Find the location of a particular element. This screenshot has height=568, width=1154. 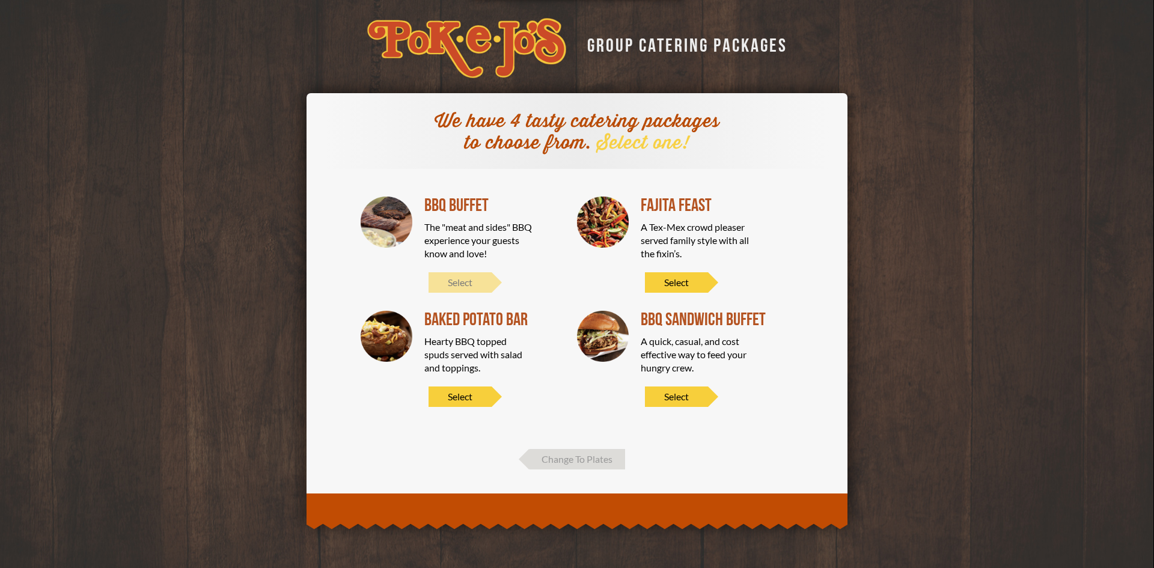

div: The "meat and sides" BBQ experience your guests know and love! is located at coordinates (478, 240).